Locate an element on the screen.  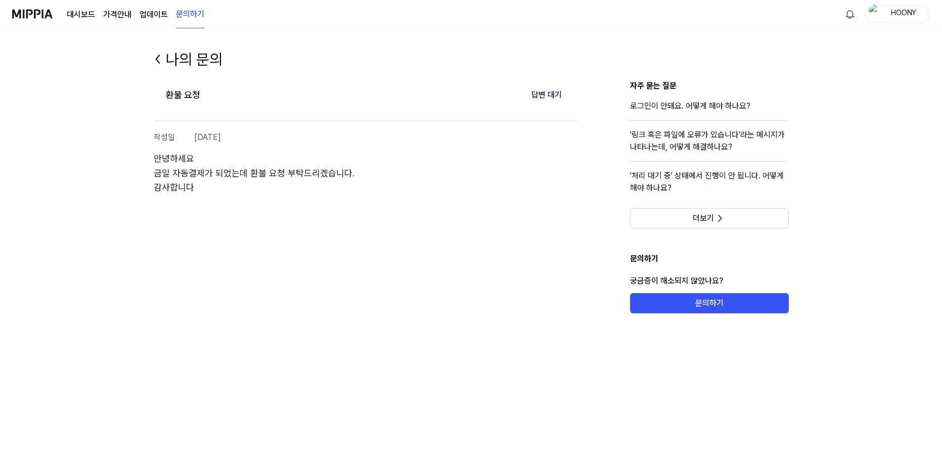
button: profileHOONY is located at coordinates (898, 14).